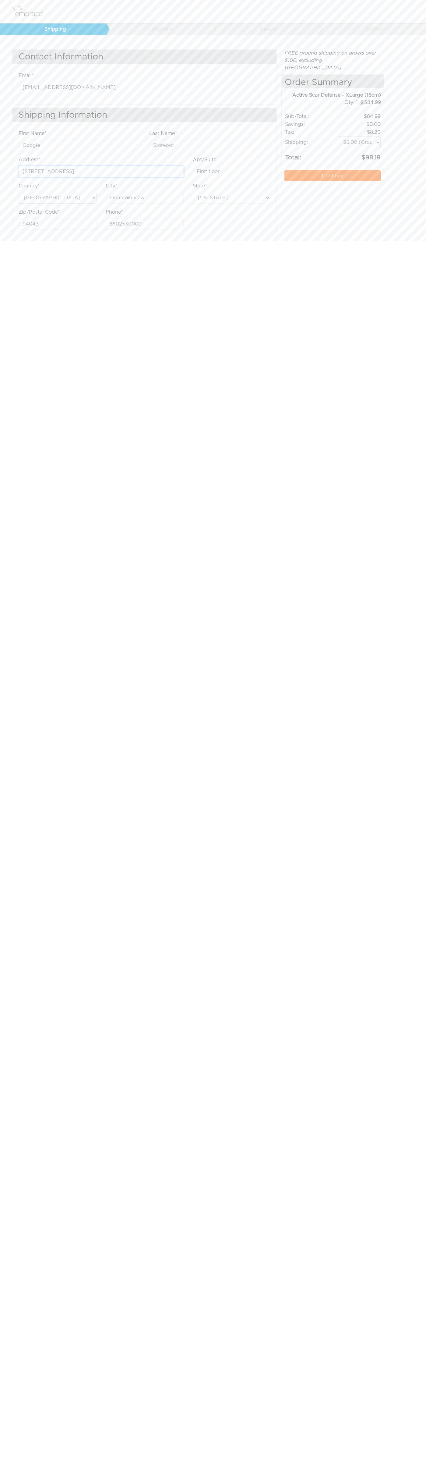 The width and height of the screenshot is (426, 1481). Describe the element at coordinates (29, 186) in the screenshot. I see `label: Country*` at that location.